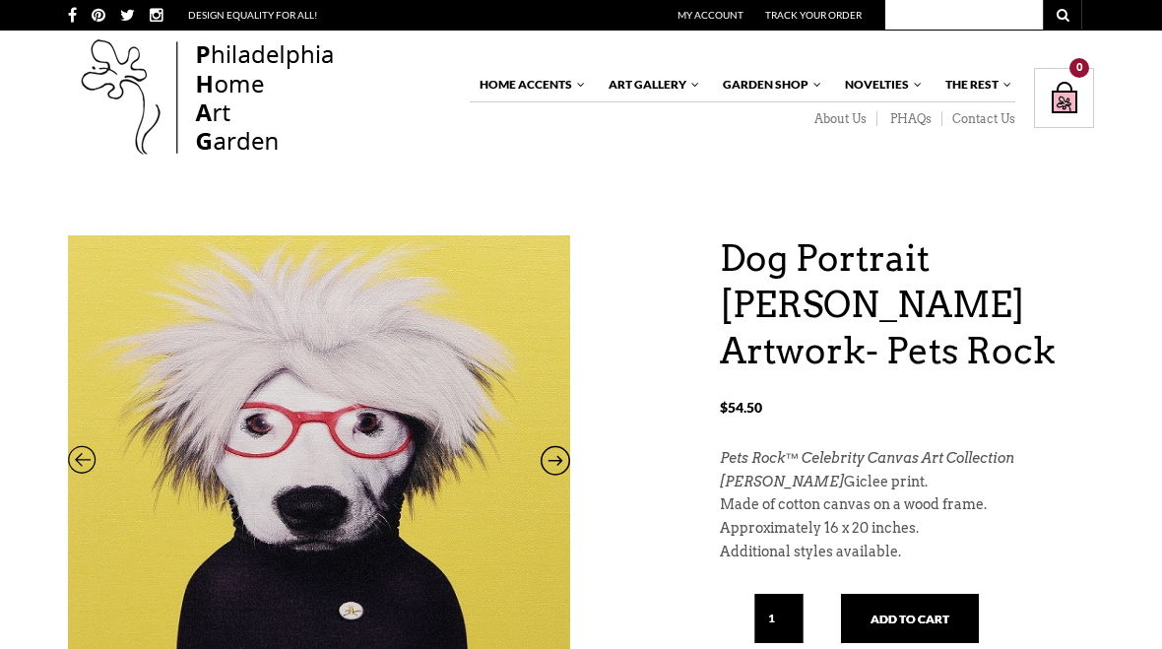 The width and height of the screenshot is (1162, 649). I want to click on div: 0, so click(1079, 68).